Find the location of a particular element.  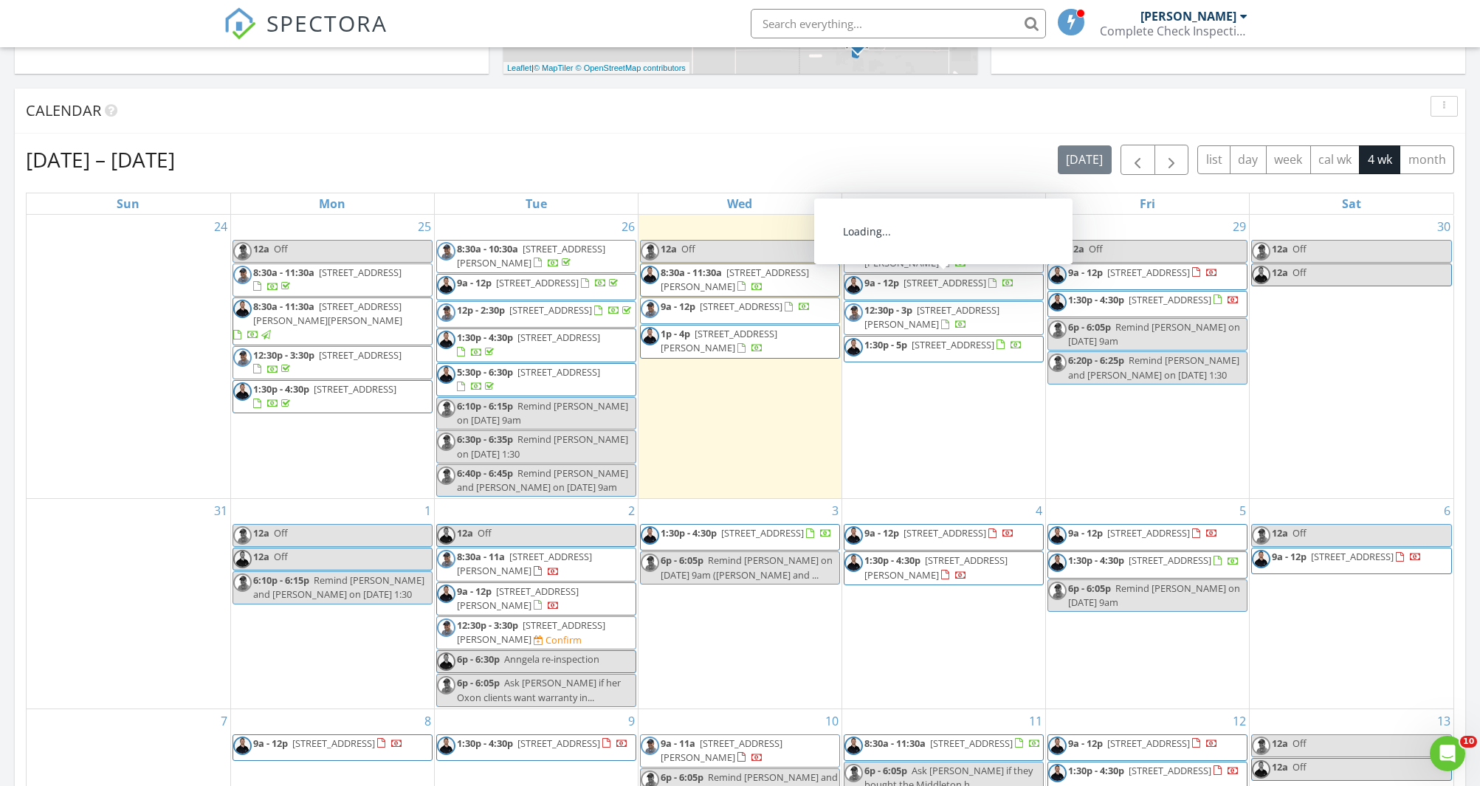

button: Previous is located at coordinates (1137, 159).